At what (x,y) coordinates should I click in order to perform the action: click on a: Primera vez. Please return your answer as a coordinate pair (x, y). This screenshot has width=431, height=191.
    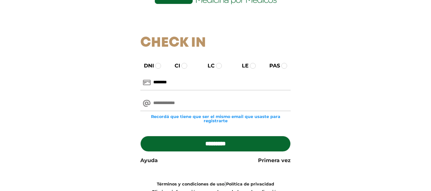
    Looking at the image, I should click on (274, 160).